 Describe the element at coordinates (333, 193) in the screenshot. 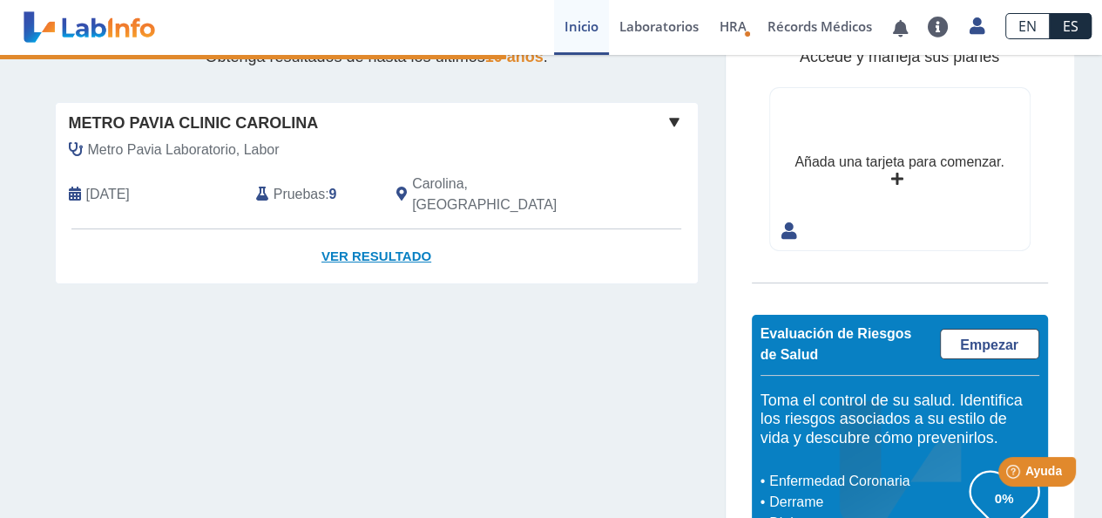

I see `b: 9` at that location.